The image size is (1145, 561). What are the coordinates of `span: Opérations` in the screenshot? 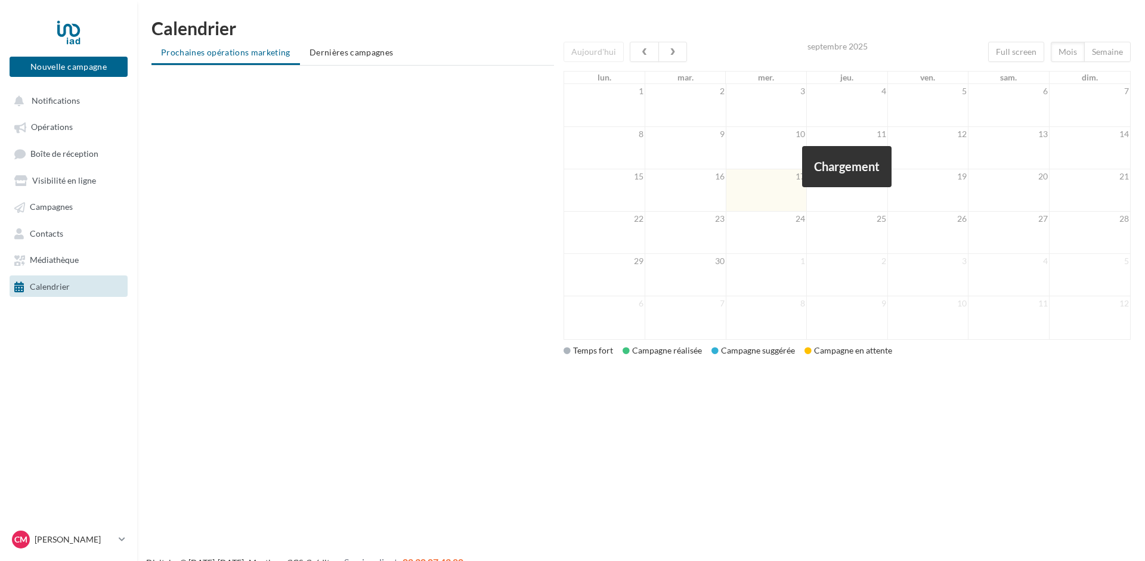 It's located at (52, 127).